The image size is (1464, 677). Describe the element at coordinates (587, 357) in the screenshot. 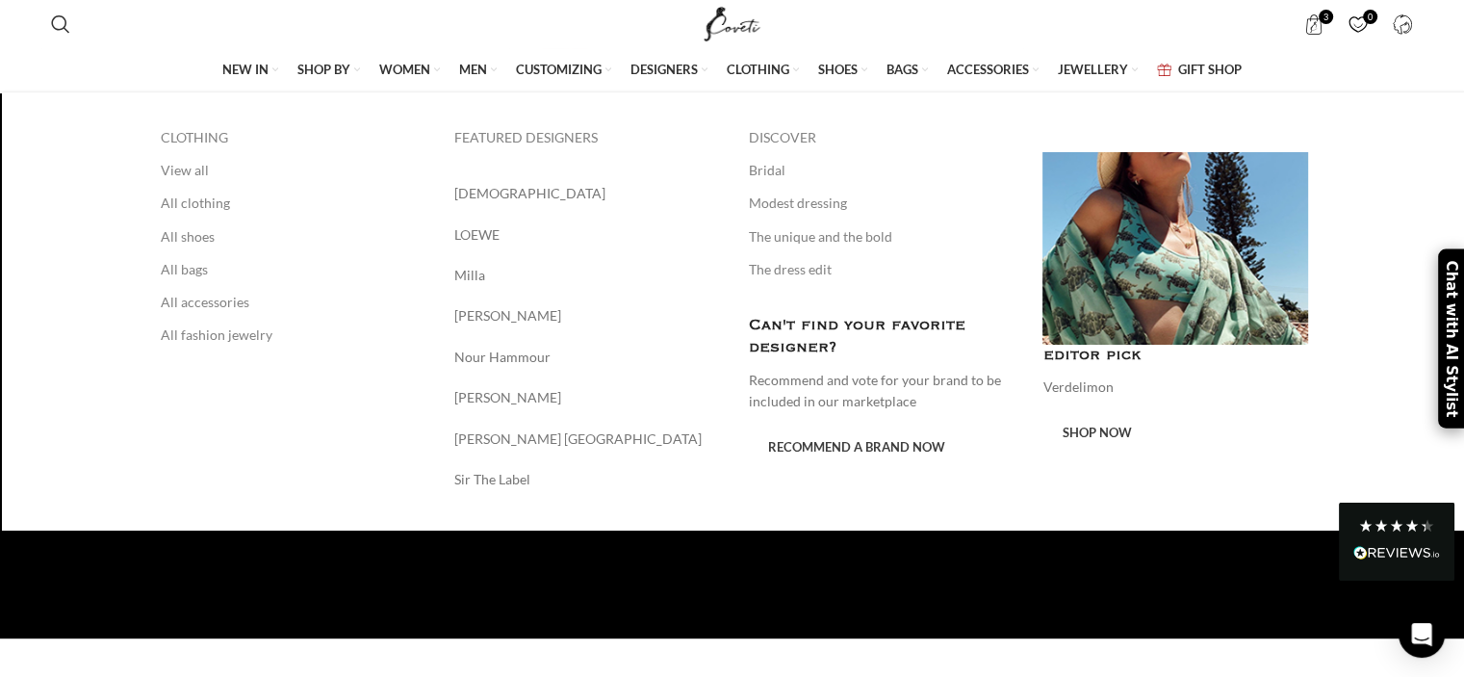

I see `a: Nour Hammour` at that location.